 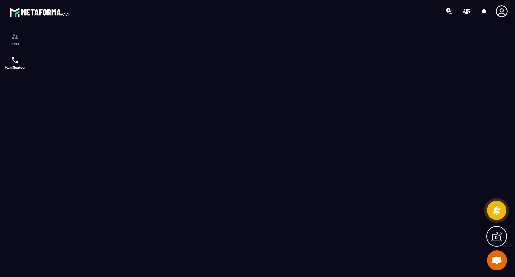 What do you see at coordinates (15, 63) in the screenshot?
I see `a: schedulerschedulerPlanificateur` at bounding box center [15, 63].